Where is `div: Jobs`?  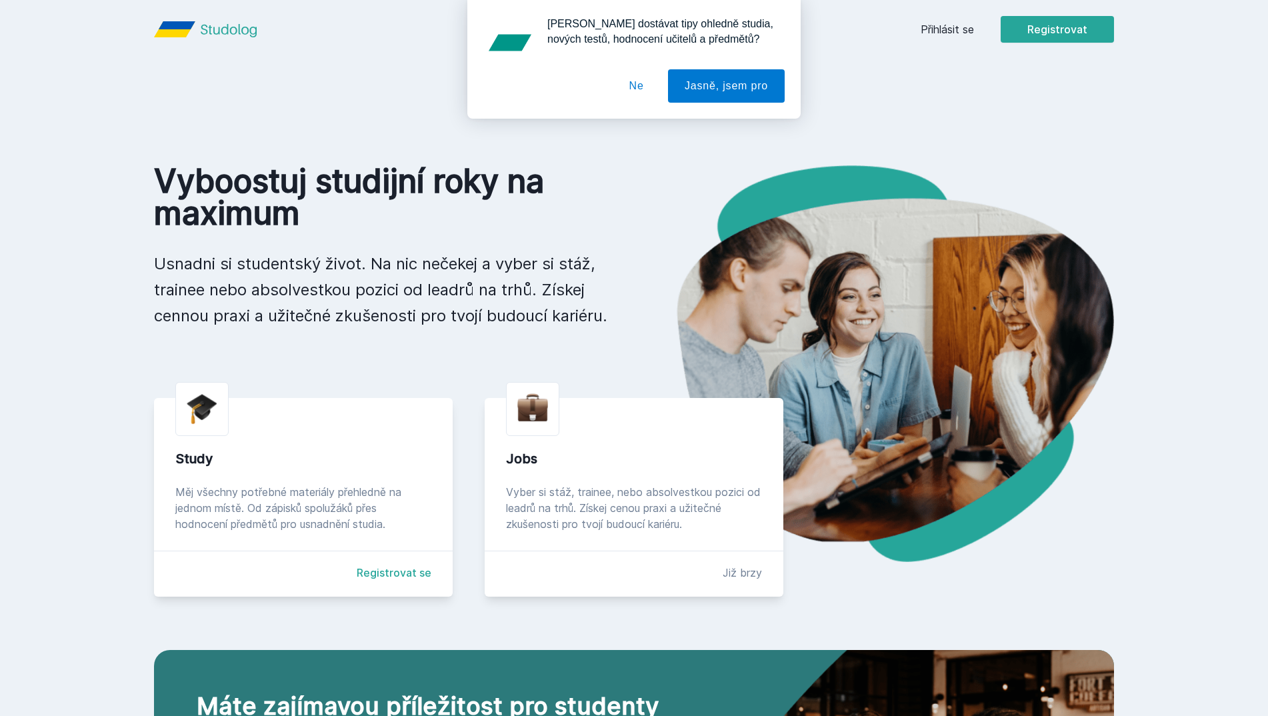
div: Jobs is located at coordinates (634, 458).